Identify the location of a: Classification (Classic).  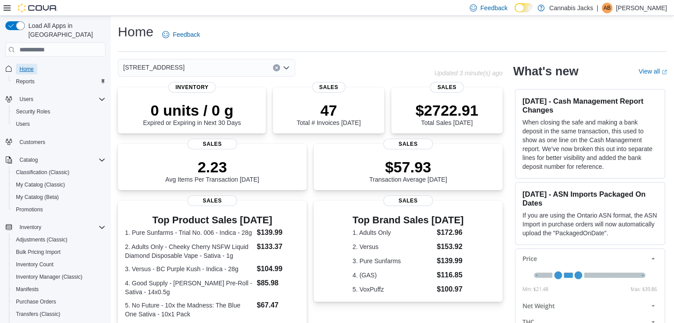
(43, 172).